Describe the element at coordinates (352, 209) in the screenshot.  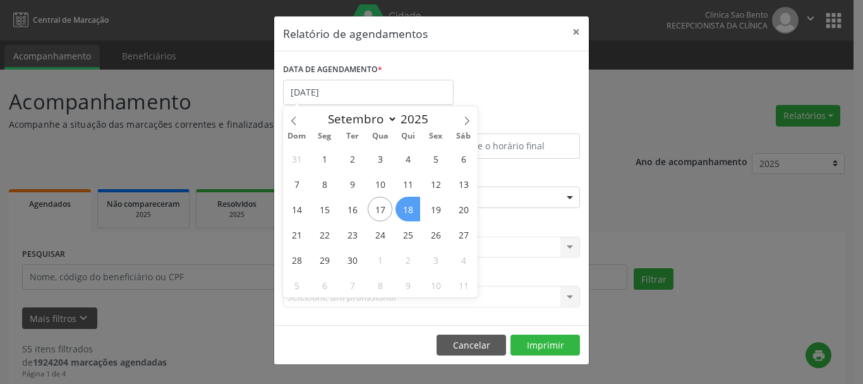
I see `span: Setembro 16, 2025` at that location.